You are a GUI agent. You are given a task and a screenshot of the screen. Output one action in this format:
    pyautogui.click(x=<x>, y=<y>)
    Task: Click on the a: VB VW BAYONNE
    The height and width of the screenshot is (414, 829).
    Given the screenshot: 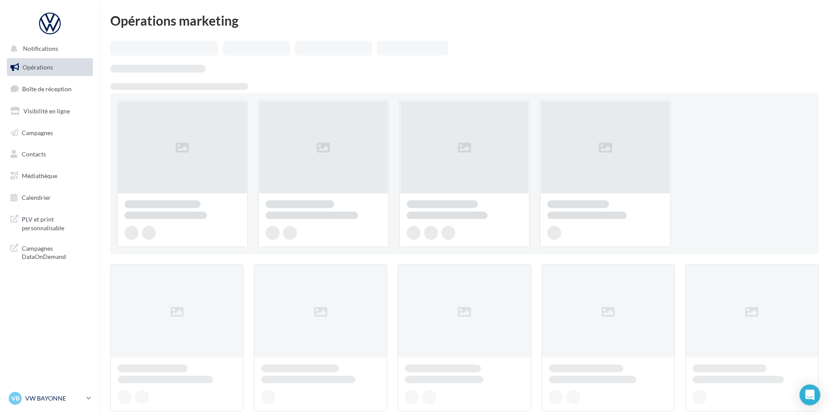 What is the action you would take?
    pyautogui.click(x=50, y=398)
    